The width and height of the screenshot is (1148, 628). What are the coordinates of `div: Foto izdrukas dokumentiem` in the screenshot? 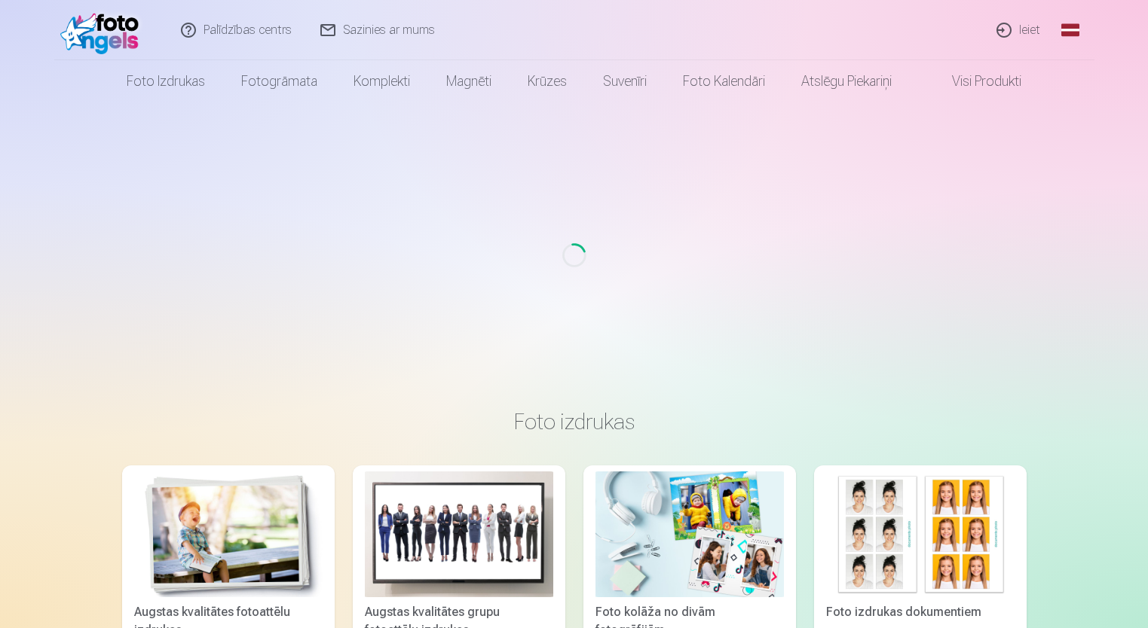 It's located at (920, 613).